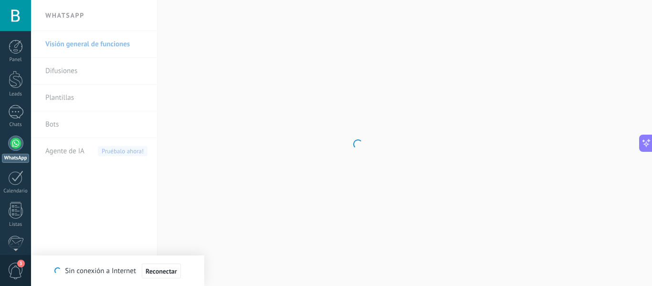 This screenshot has height=286, width=652. What do you see at coordinates (16, 125) in the screenshot?
I see `div: Chats` at bounding box center [16, 125].